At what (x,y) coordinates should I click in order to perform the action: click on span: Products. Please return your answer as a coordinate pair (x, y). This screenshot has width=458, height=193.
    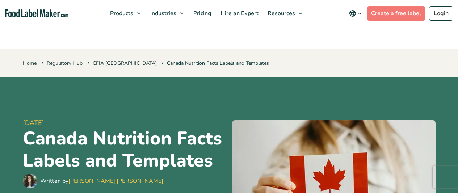
    Looking at the image, I should click on (121, 13).